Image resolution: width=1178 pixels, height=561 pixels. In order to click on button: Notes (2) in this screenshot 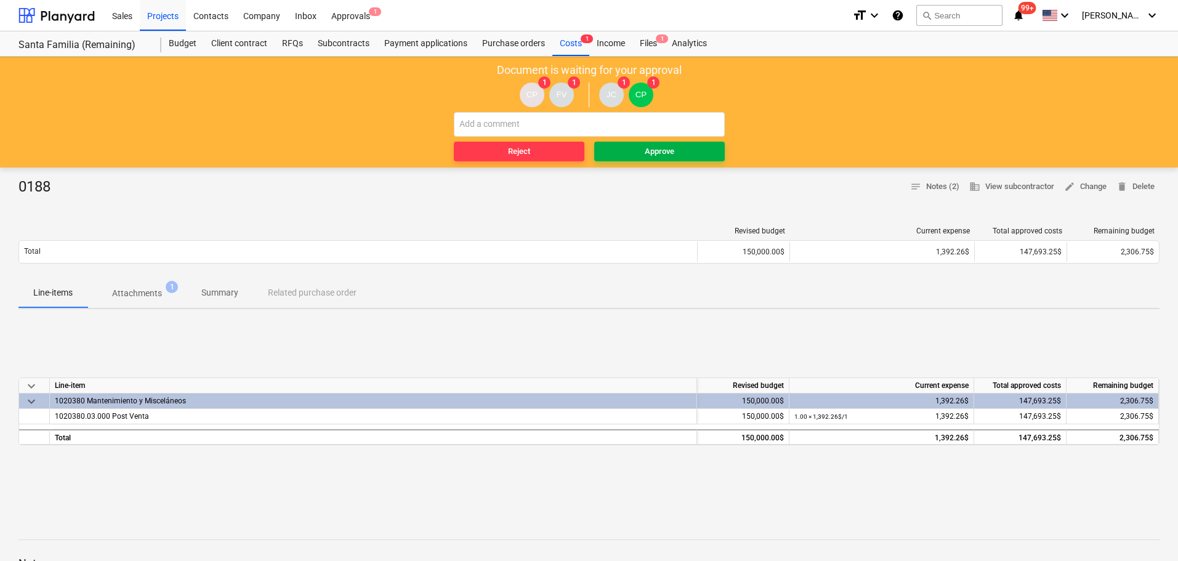, I will do `click(935, 187)`.